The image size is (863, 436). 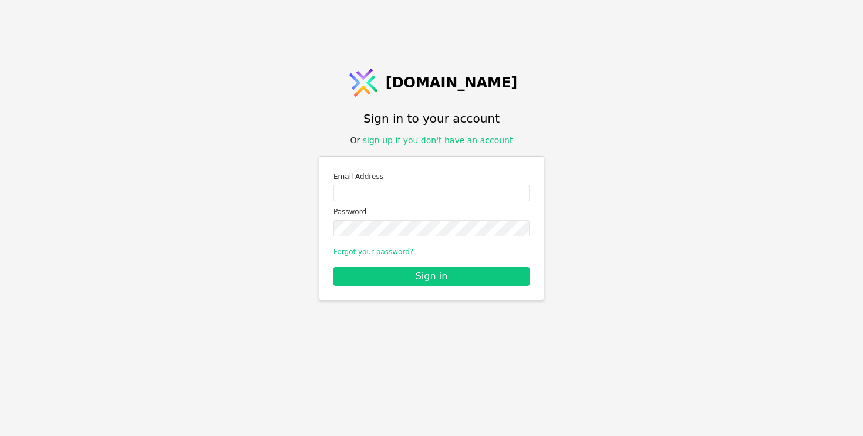 What do you see at coordinates (374, 252) in the screenshot?
I see `a: Forgot your password?` at bounding box center [374, 252].